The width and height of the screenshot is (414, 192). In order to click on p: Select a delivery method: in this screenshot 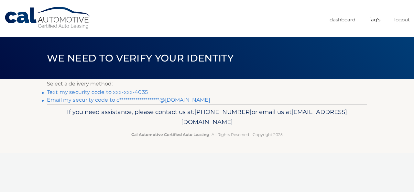, I will do `click(207, 84)`.